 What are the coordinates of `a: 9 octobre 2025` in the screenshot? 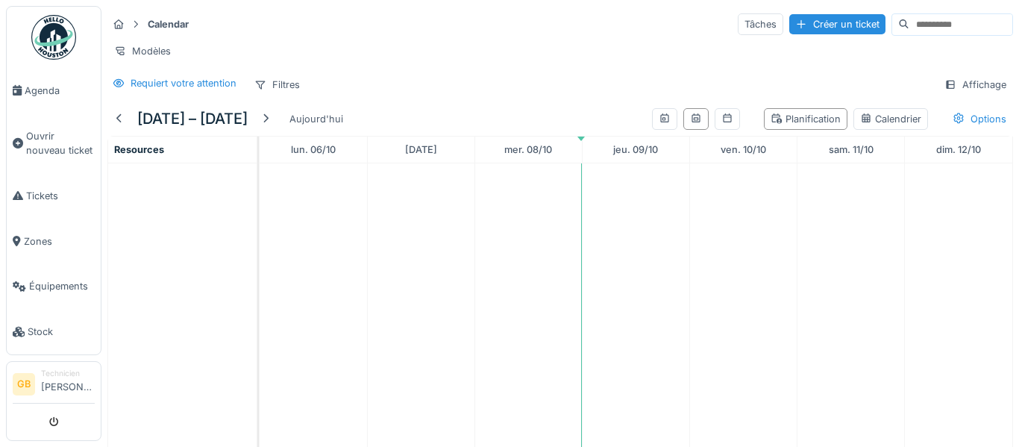 It's located at (636, 149).